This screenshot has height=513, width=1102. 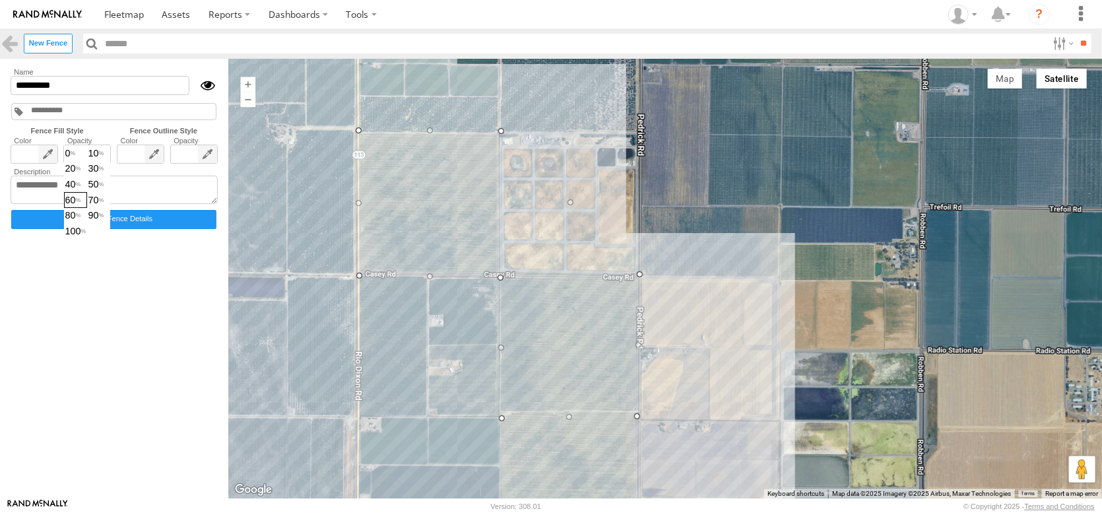 I want to click on button: Keyboard shortcuts, so click(x=796, y=493).